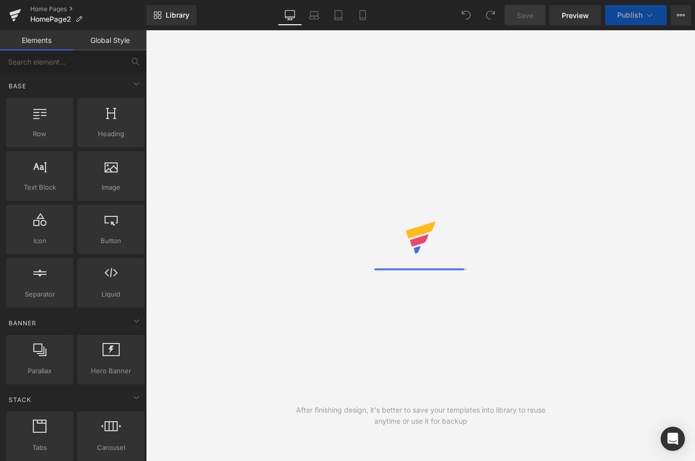 The width and height of the screenshot is (695, 461). What do you see at coordinates (111, 134) in the screenshot?
I see `span: Heading` at bounding box center [111, 134].